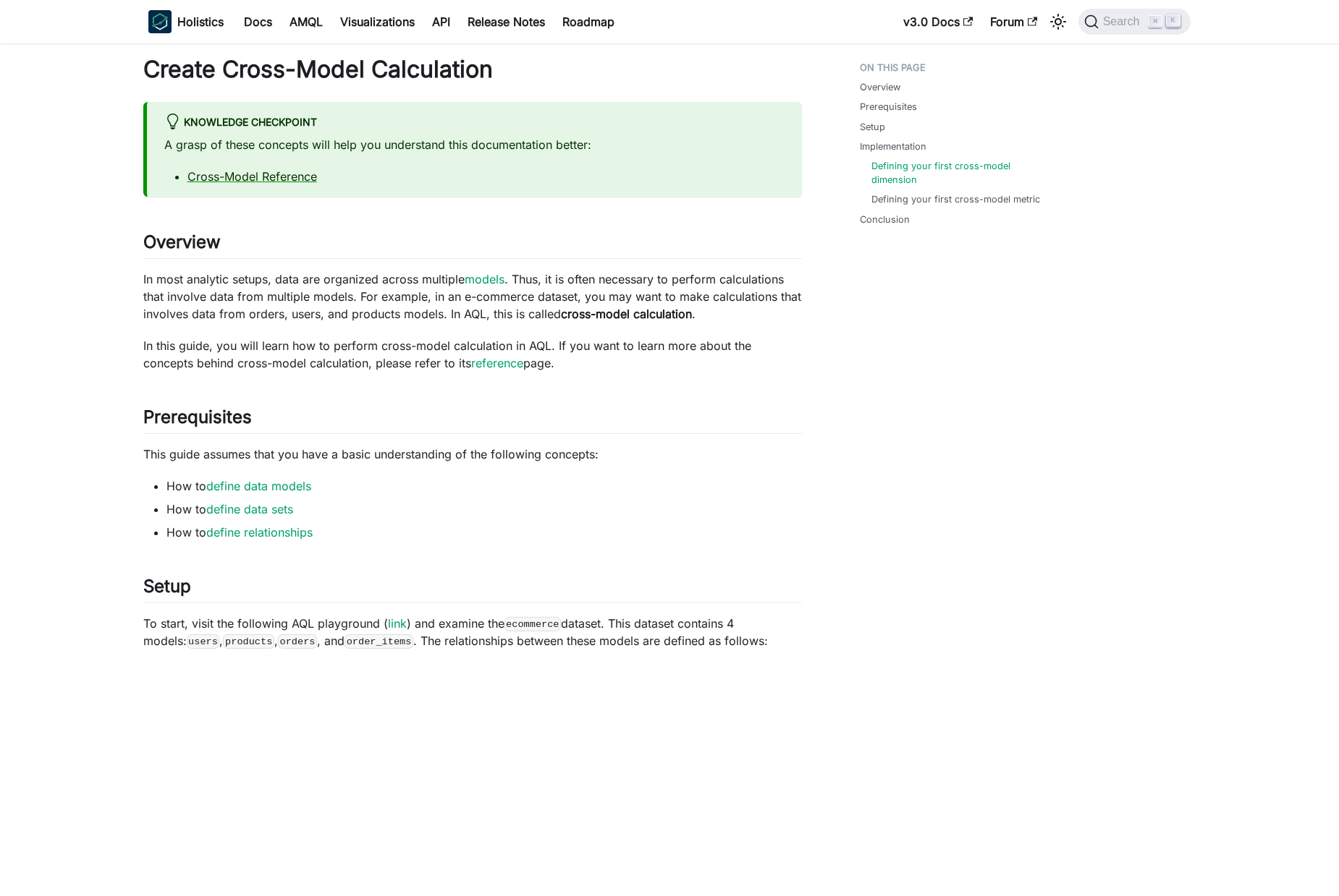  I want to click on a: Setup, so click(872, 127).